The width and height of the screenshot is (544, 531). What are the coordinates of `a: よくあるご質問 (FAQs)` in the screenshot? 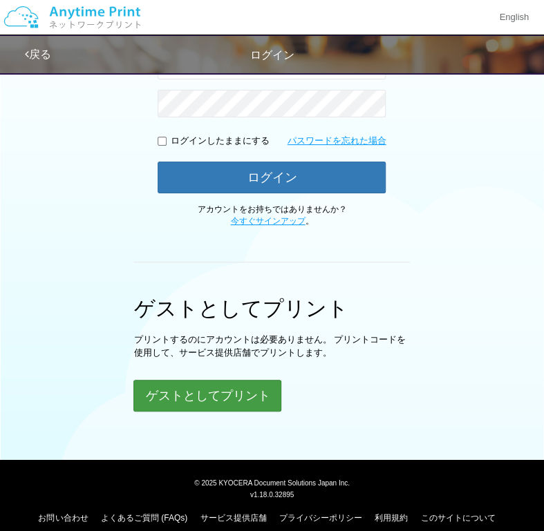 It's located at (144, 518).